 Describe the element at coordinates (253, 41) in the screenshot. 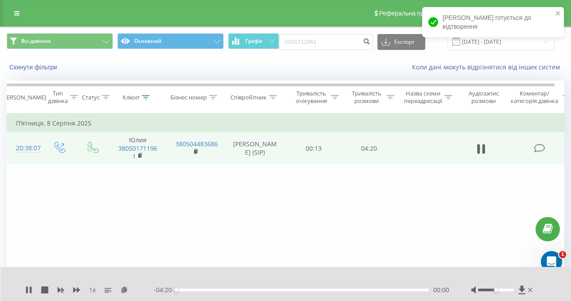

I see `button: Графік` at that location.